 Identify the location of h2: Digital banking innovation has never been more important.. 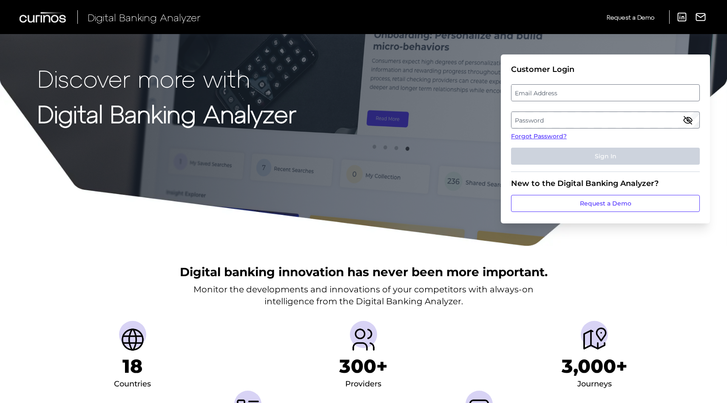
(364, 272).